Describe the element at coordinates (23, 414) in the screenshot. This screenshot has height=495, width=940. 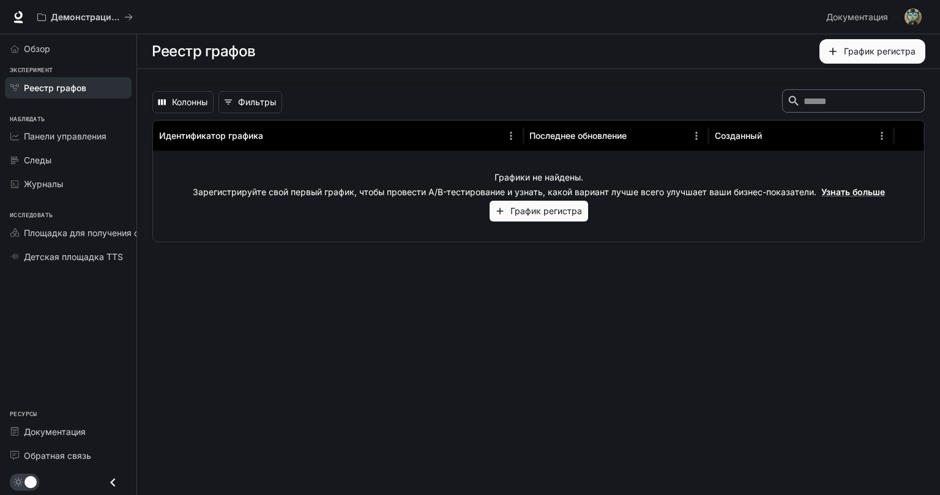
I see `font: Ресурсы` at that location.